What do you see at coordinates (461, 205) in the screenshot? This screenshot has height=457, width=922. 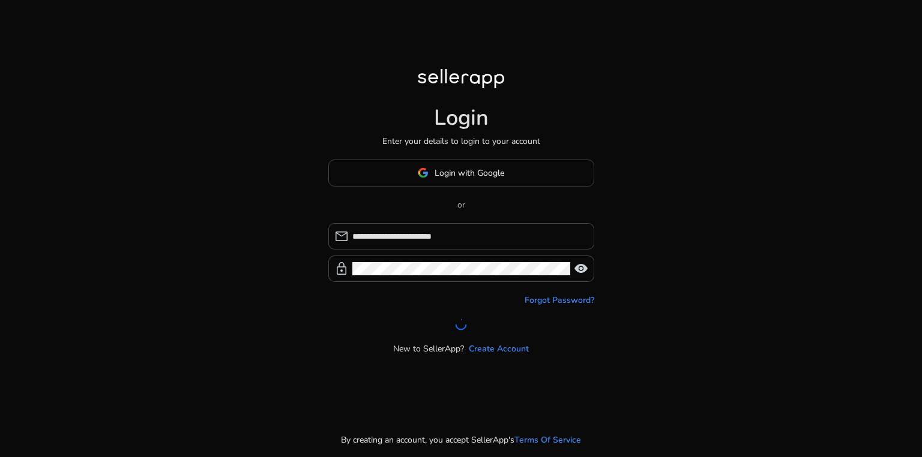 I see `p: or` at bounding box center [461, 205].